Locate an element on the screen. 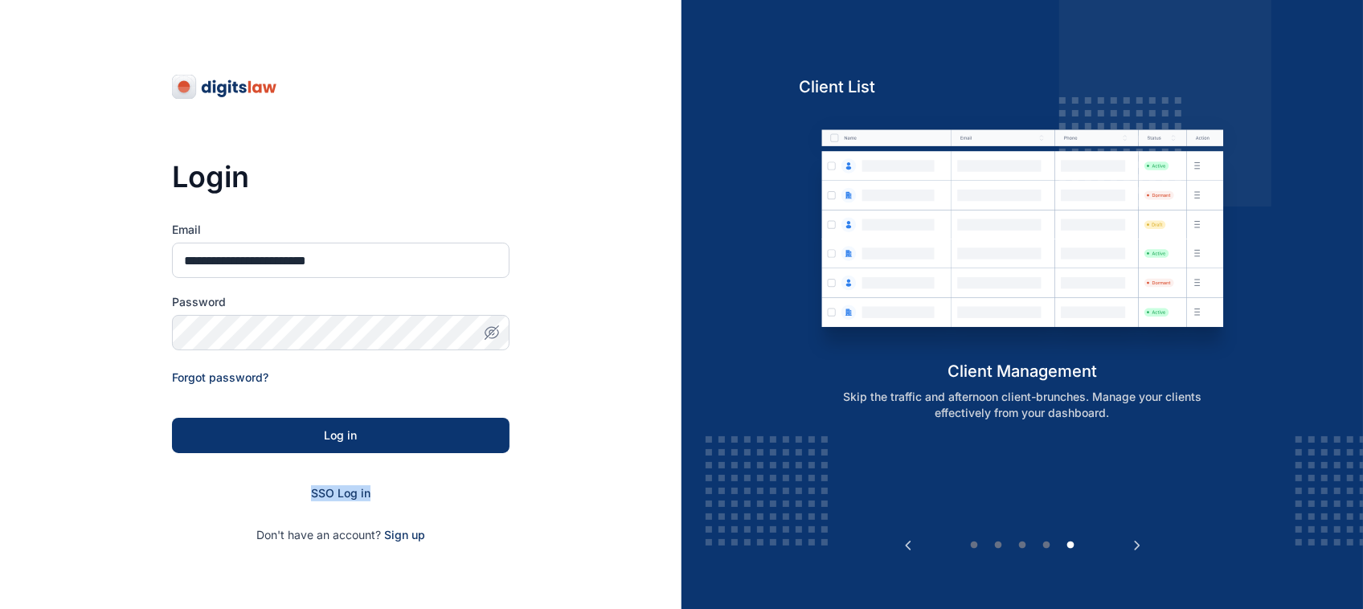  button: Log in is located at coordinates (341, 436).